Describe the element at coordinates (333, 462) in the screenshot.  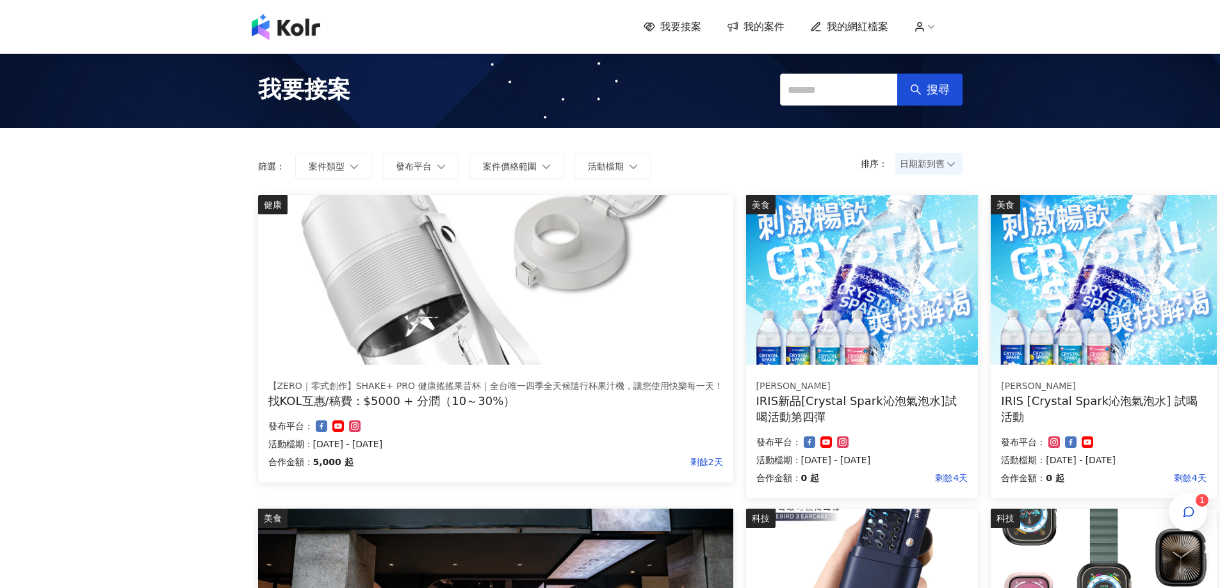
I see `p: 5,000 起` at that location.